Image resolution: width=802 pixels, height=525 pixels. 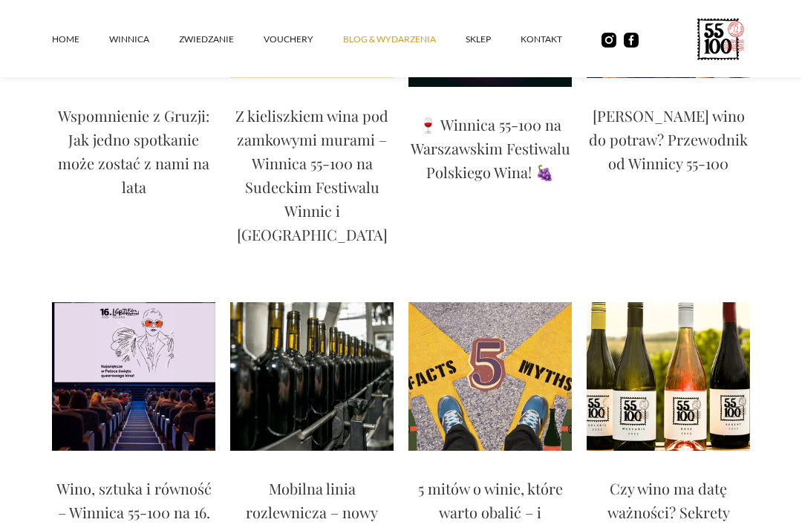 What do you see at coordinates (221, 39) in the screenshot?
I see `a: ZWIEDZANIE` at bounding box center [221, 39].